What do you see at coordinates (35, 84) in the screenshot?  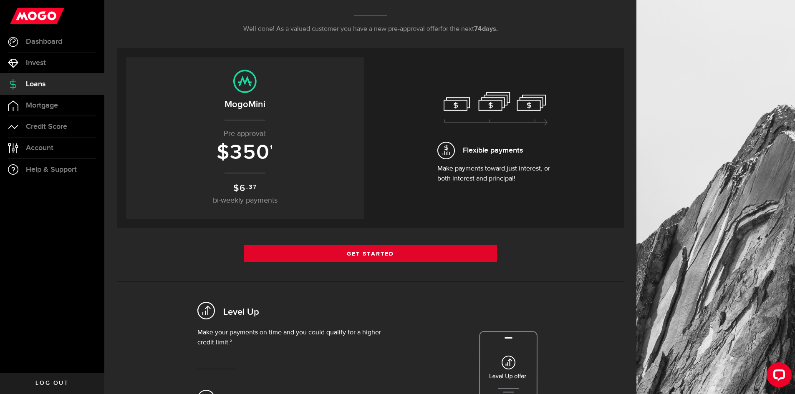 I see `span: Loans` at bounding box center [35, 84].